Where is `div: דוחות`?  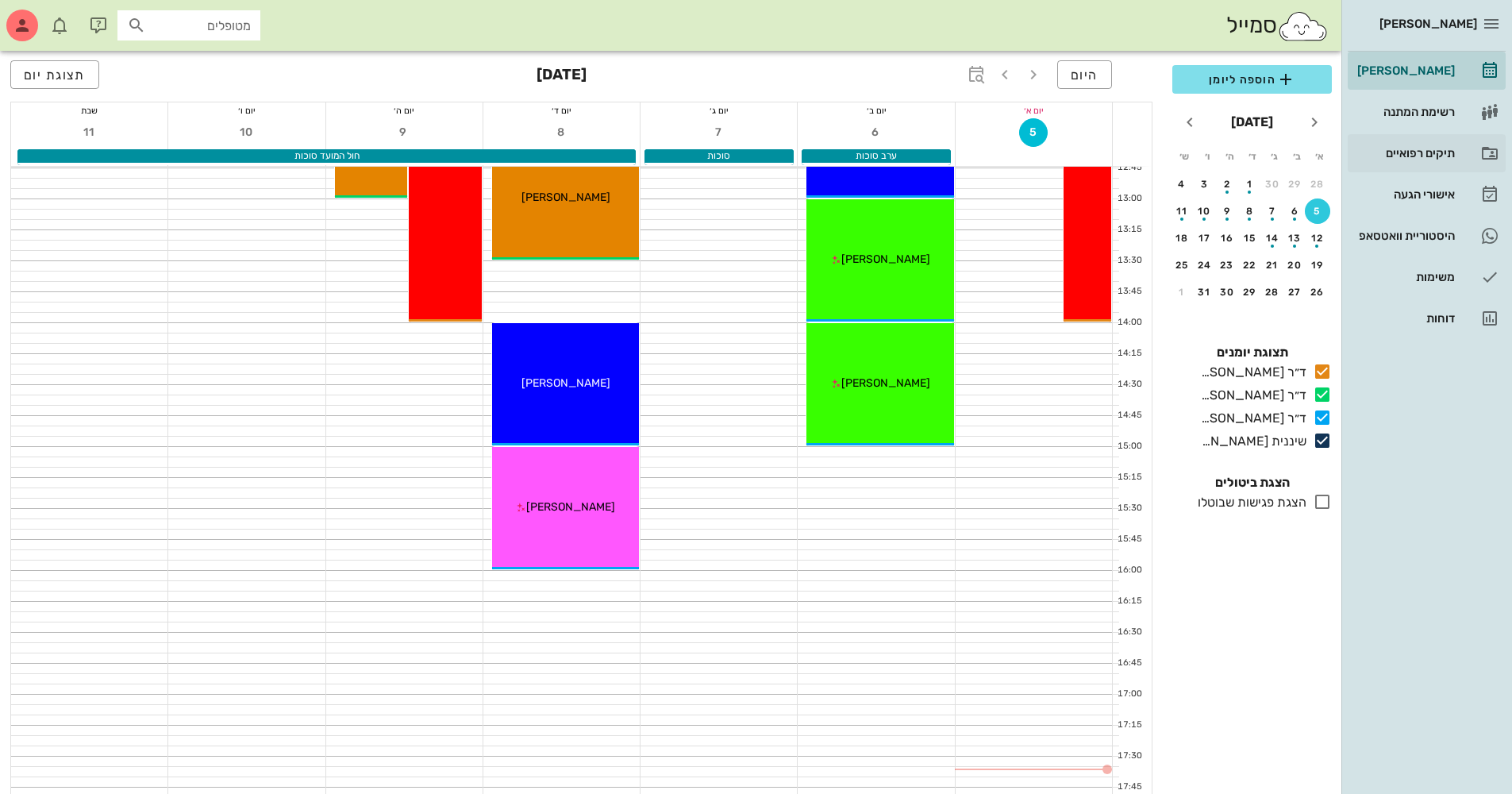 div: דוחות is located at coordinates (1404, 318).